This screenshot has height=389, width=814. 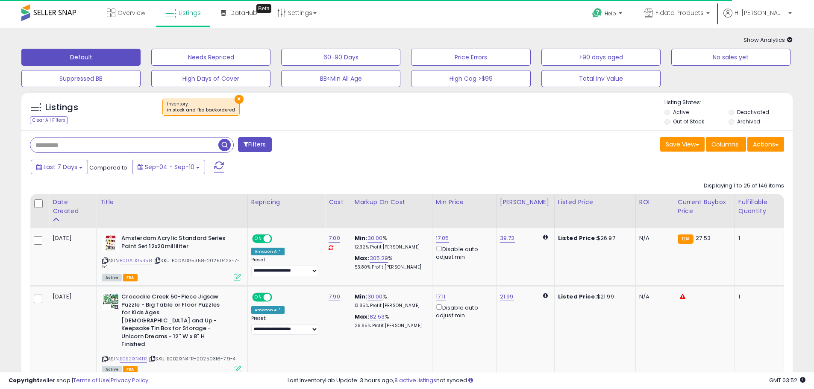 I want to click on div: Disable auto adjust min, so click(x=463, y=311).